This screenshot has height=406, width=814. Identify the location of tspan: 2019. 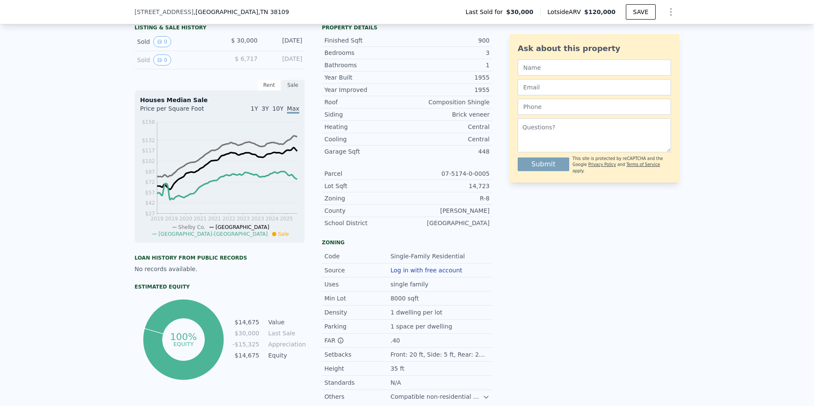
(171, 219).